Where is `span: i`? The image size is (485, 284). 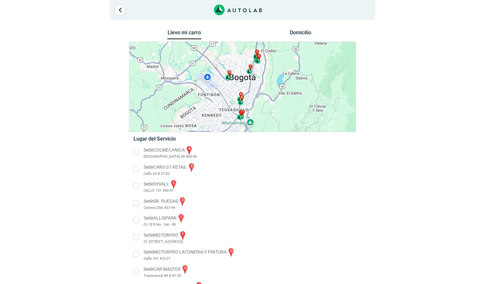
span: i is located at coordinates (241, 112).